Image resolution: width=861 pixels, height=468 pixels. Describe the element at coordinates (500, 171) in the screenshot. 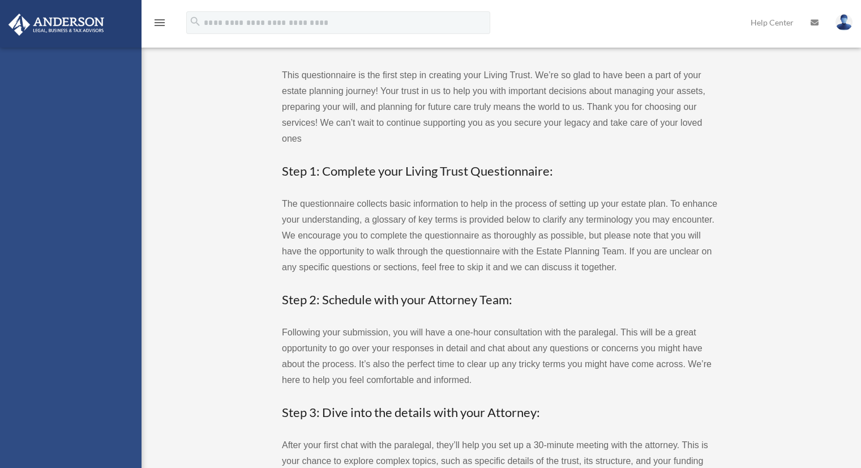

I see `h3: Step 1: Complete your Living Trust Questionnaire:` at that location.